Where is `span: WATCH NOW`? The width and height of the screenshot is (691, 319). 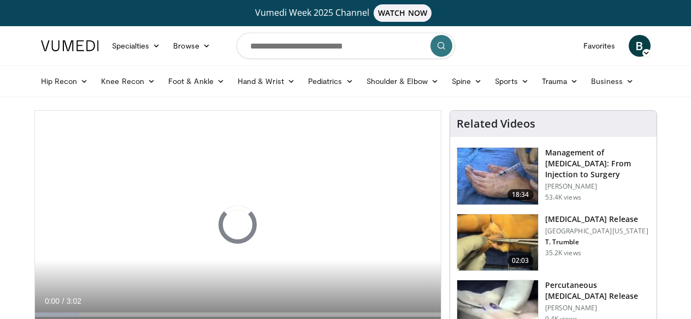
span: WATCH NOW is located at coordinates (402, 13).